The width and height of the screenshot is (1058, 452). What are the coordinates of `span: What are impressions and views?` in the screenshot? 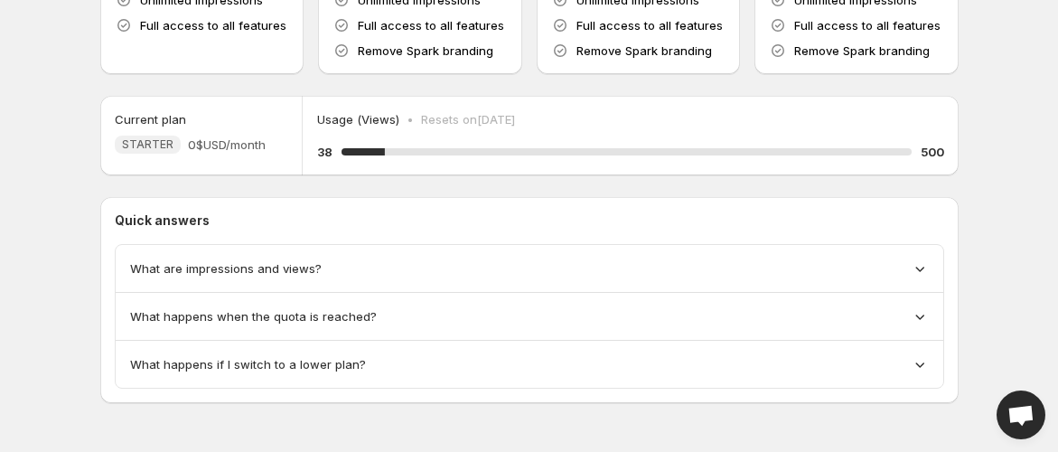 It's located at (226, 268).